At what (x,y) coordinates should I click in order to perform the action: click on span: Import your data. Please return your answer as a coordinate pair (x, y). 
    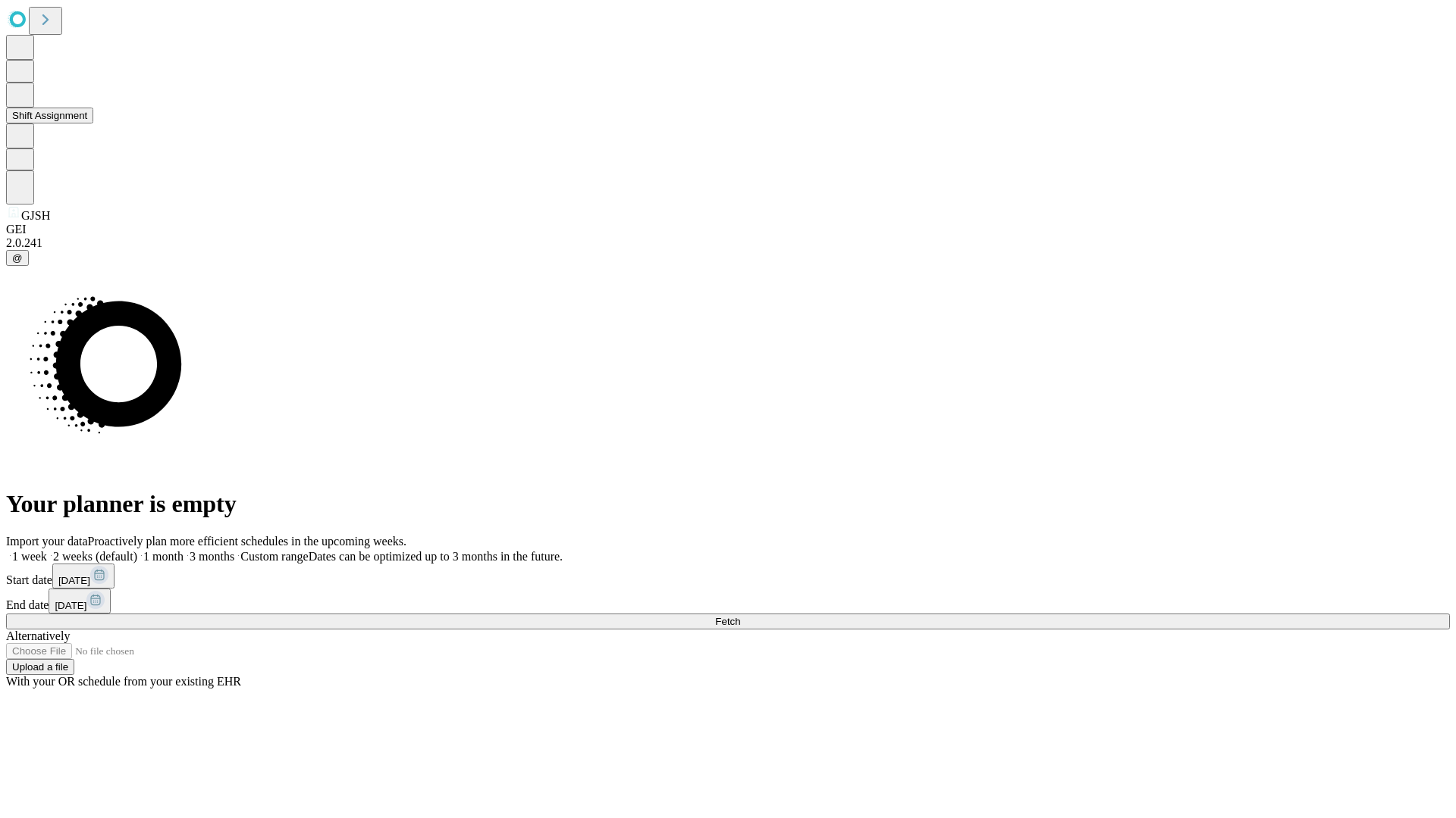
    Looking at the image, I should click on (47, 541).